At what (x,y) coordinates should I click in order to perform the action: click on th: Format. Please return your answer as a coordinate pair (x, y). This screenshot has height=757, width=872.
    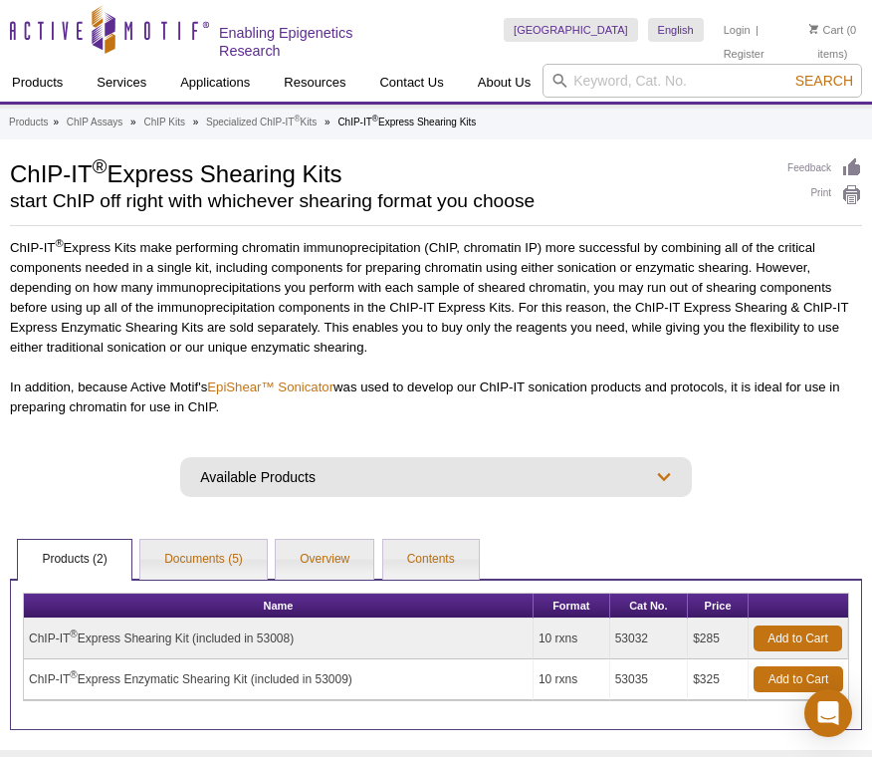
    Looking at the image, I should click on (571, 605).